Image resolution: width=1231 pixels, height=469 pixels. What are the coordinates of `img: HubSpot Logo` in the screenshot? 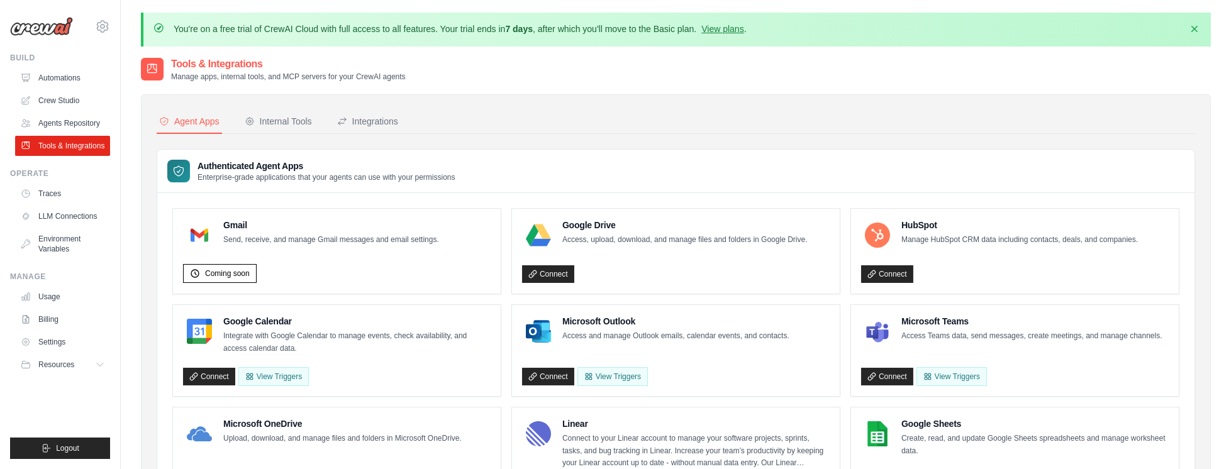 It's located at (877, 235).